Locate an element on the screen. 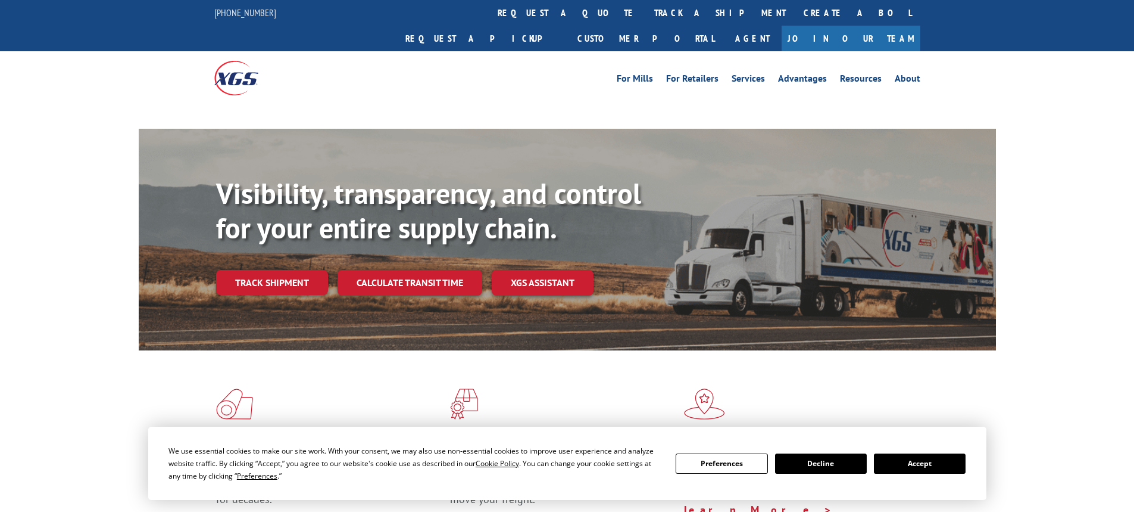 The height and width of the screenshot is (512, 1134). a: Calculate transit time is located at coordinates (410, 282).